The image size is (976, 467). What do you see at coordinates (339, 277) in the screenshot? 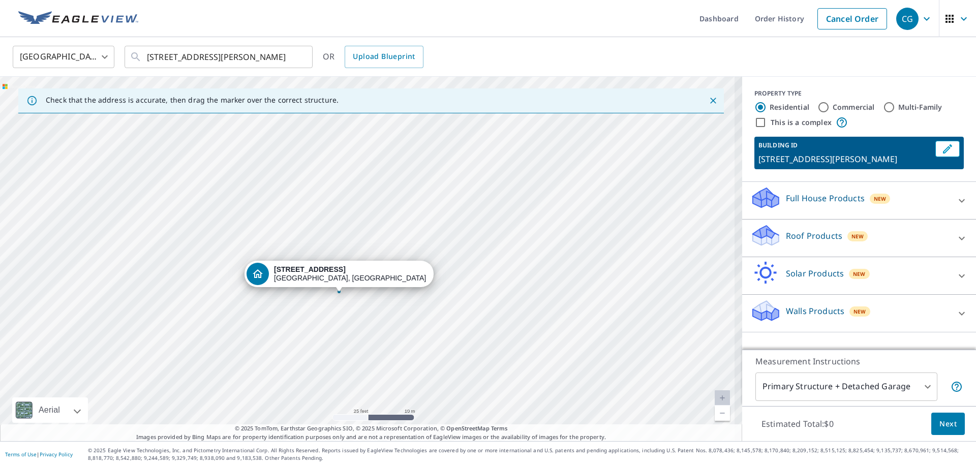
I see `div: Dropped pin, building 1, Residential property, 174 W Main St Sherman, NY 14781` at bounding box center [339, 277].